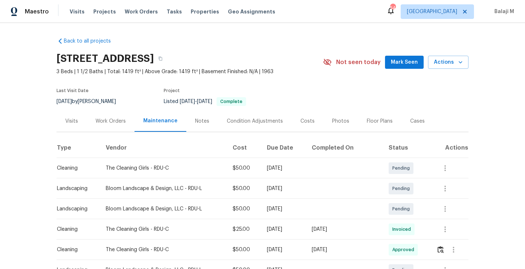 This screenshot has width=525, height=269. What do you see at coordinates (105, 12) in the screenshot?
I see `span: Projects` at bounding box center [105, 12].